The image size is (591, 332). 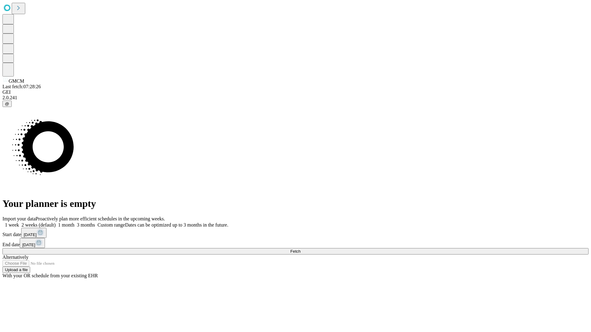 What do you see at coordinates (19, 219) in the screenshot?
I see `span: Import your data` at bounding box center [19, 219].